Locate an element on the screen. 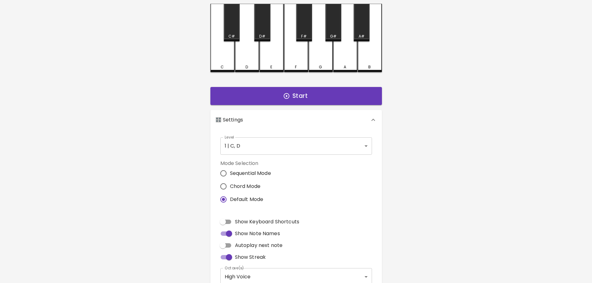  div: F# is located at coordinates (304, 36).